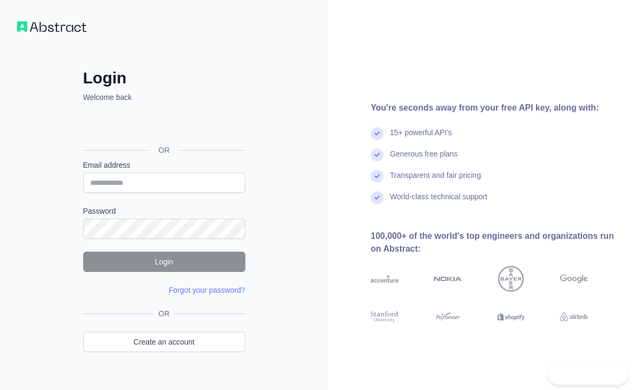  I want to click on div: You're seconds away from your free API key, along with:, so click(496, 108).